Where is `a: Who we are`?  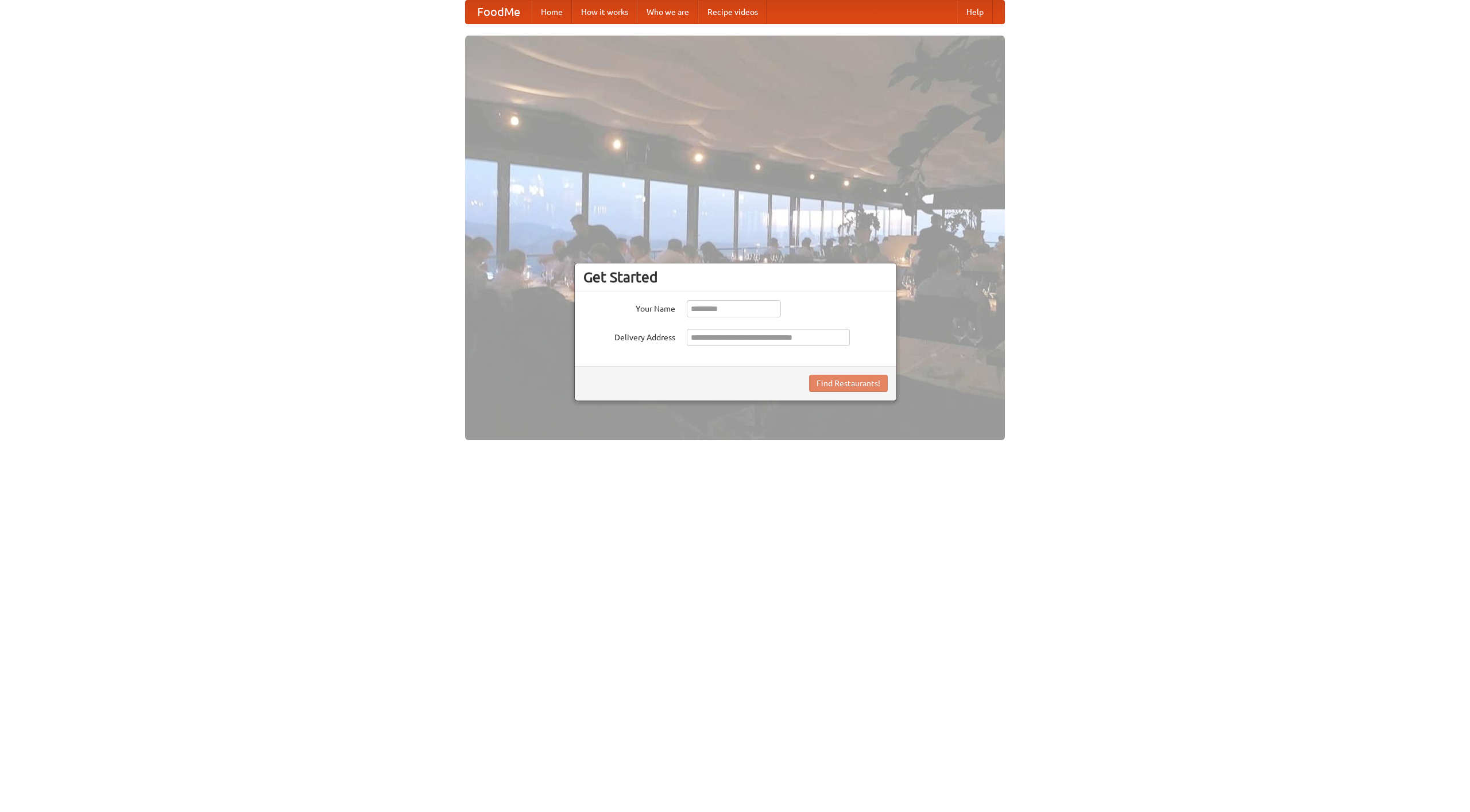 a: Who we are is located at coordinates (667, 12).